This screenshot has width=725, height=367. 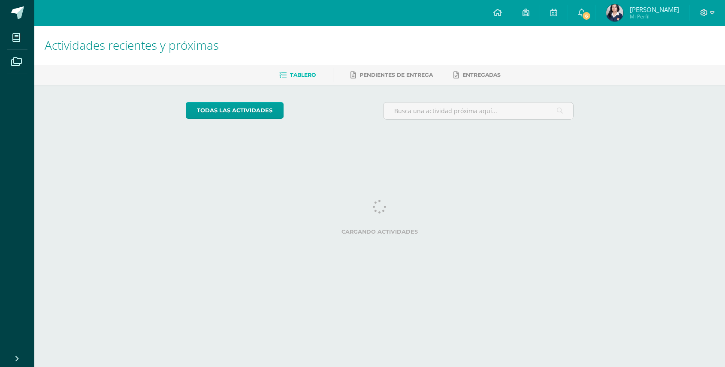 What do you see at coordinates (303, 75) in the screenshot?
I see `span: Tablero` at bounding box center [303, 75].